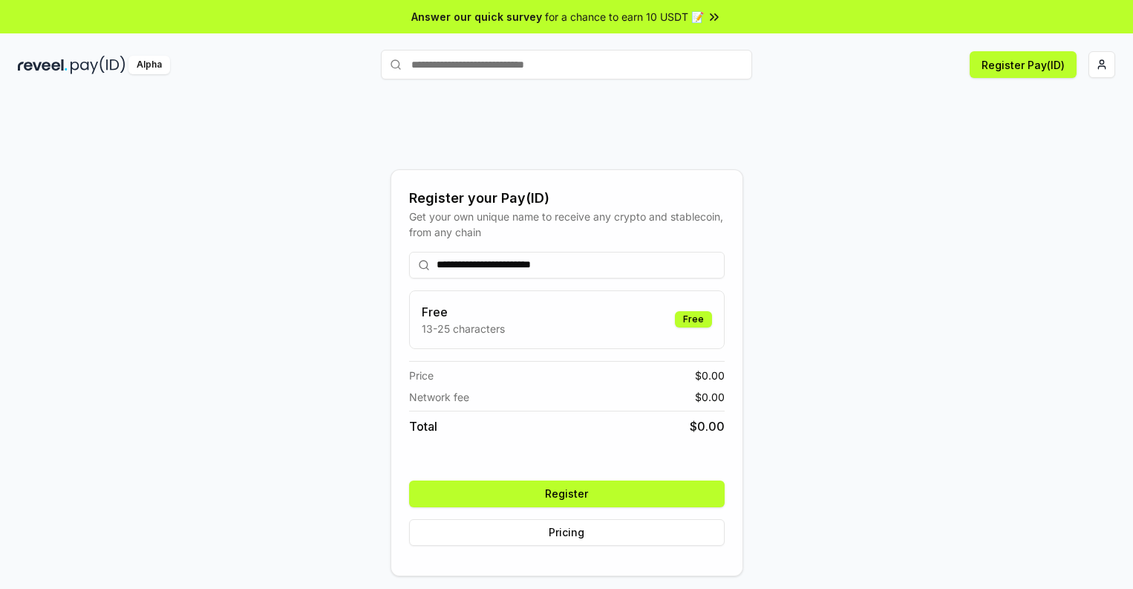 The image size is (1133, 589). What do you see at coordinates (567, 494) in the screenshot?
I see `button: Register` at bounding box center [567, 494].